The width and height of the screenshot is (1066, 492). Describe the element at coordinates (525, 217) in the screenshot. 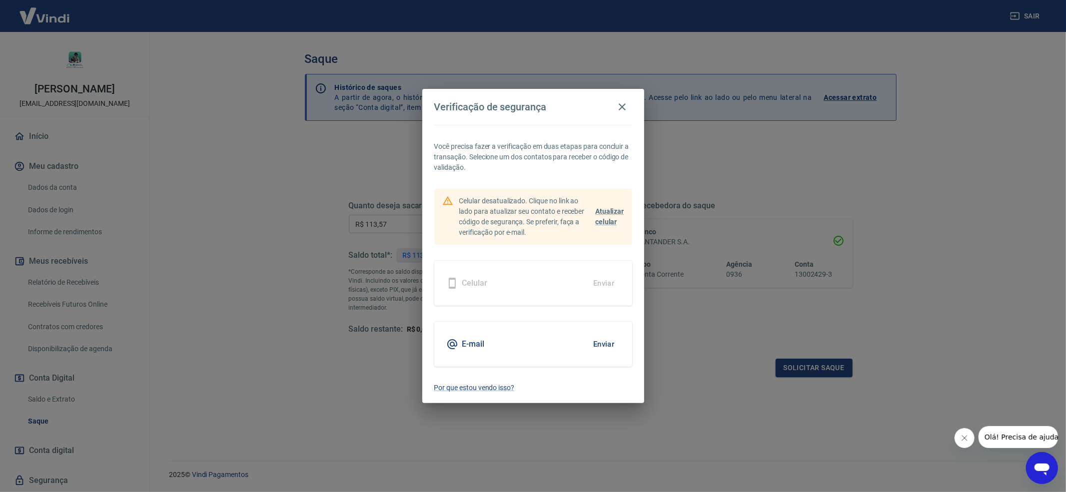

I see `p: Celular desatualizado. Clique no link ao lado para atualizar seu contato e receber código de segu...` at that location.